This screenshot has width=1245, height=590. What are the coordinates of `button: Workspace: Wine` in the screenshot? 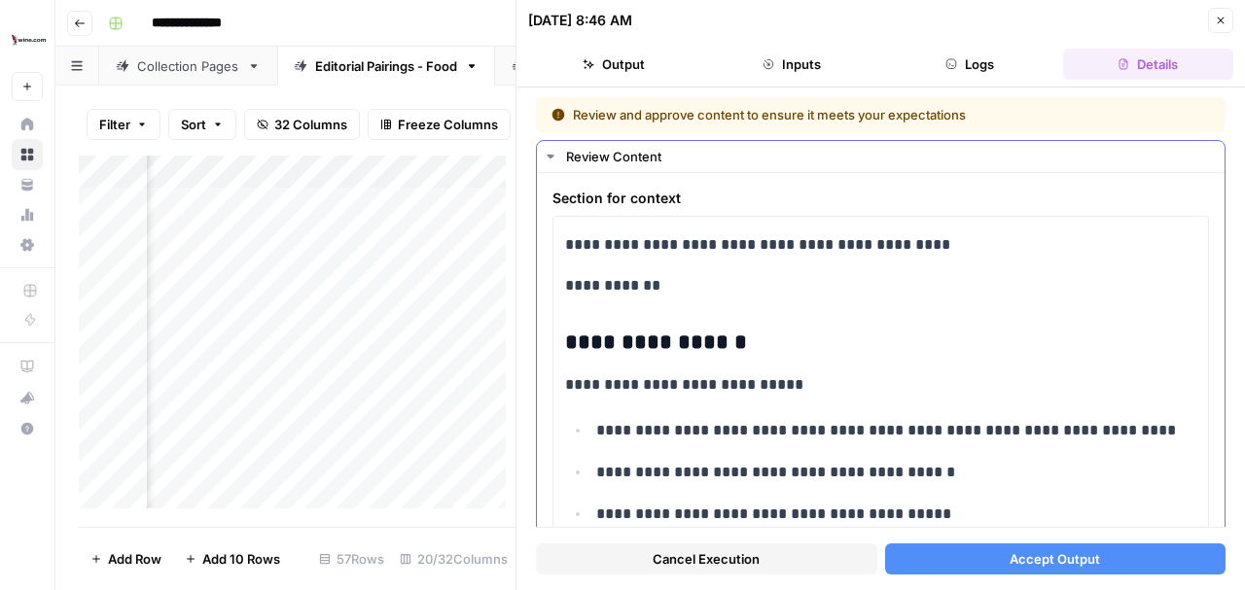 It's located at (27, 40).